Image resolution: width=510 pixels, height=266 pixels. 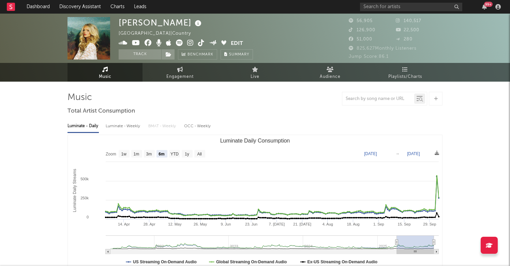 What do you see at coordinates (124, 154) in the screenshot?
I see `text: 1w` at bounding box center [124, 154].